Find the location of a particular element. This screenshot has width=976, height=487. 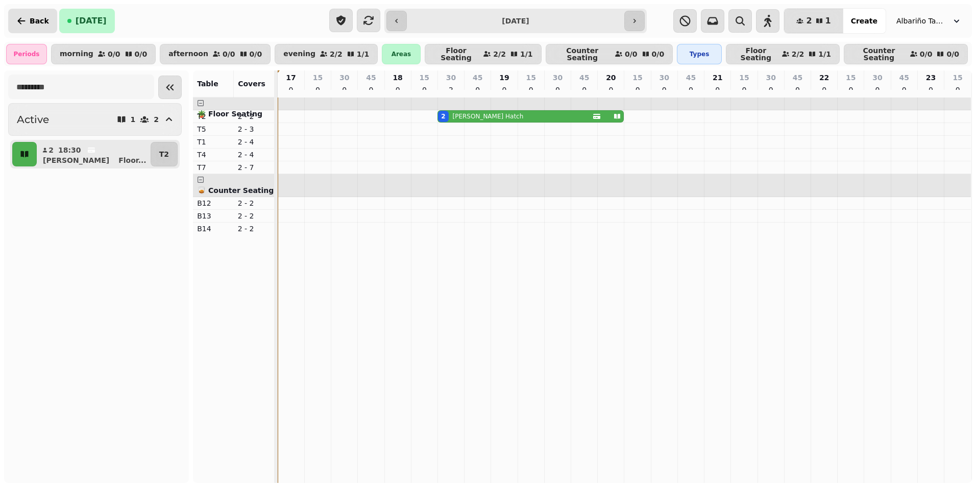

span: Back is located at coordinates (39, 21).